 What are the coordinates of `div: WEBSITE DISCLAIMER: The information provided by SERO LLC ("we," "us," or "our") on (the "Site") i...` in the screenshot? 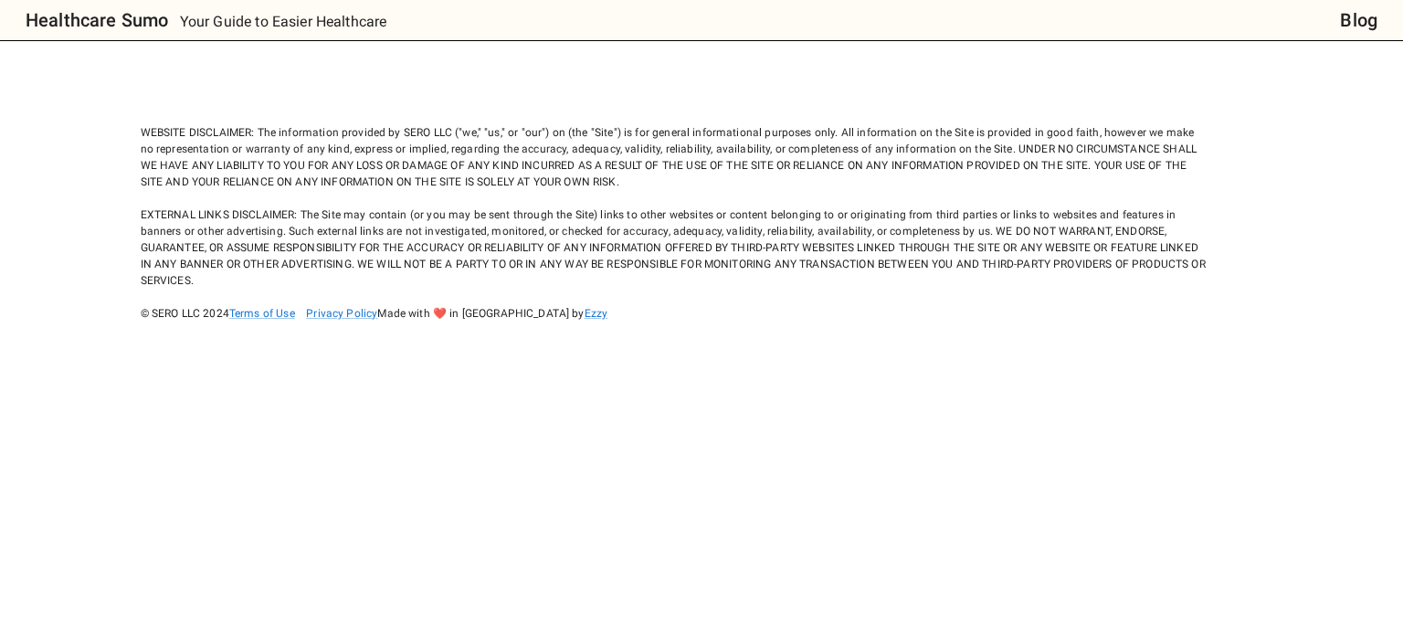 It's located at (673, 206).